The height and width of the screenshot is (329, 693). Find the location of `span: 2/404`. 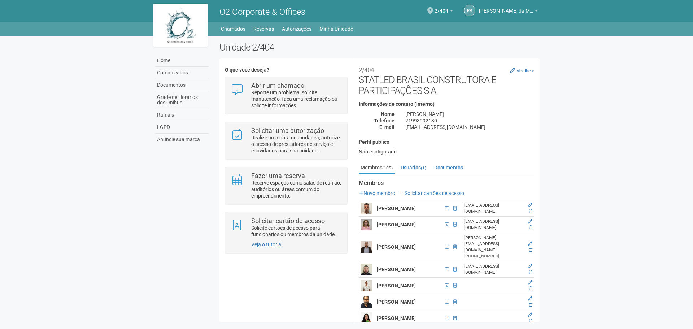

span: 2/404 is located at coordinates (442, 7).